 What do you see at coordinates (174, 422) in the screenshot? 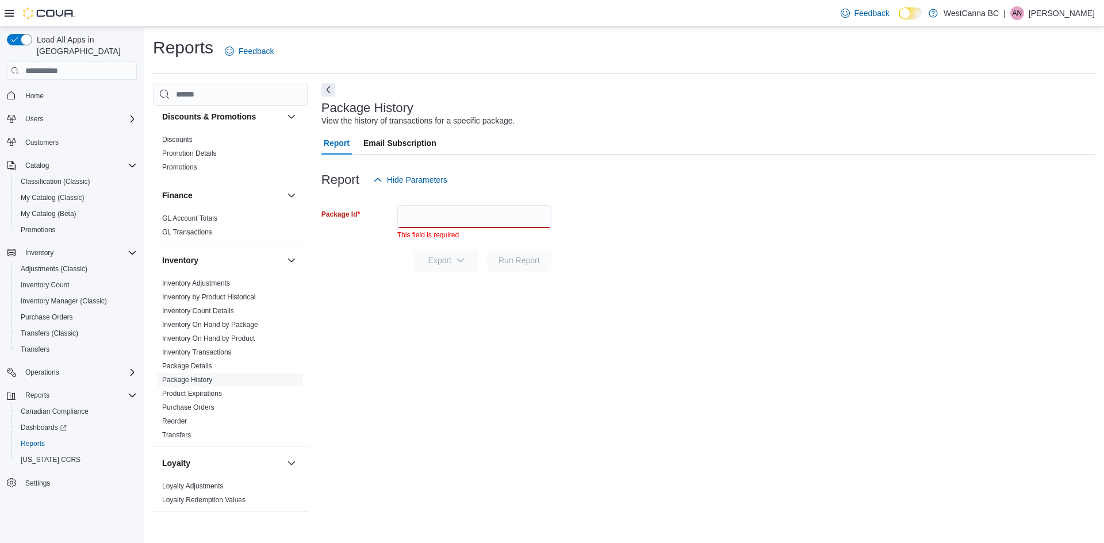
I see `a: Reorder` at bounding box center [174, 422].